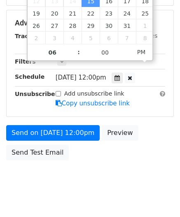  I want to click on span: October 24, 2025, so click(127, 13).